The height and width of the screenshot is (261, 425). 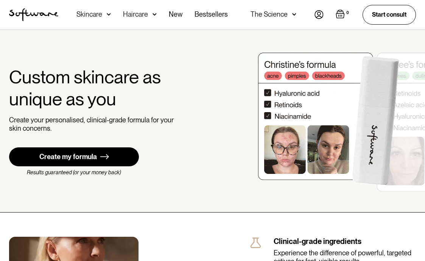 I want to click on div: Create my formula, so click(x=68, y=157).